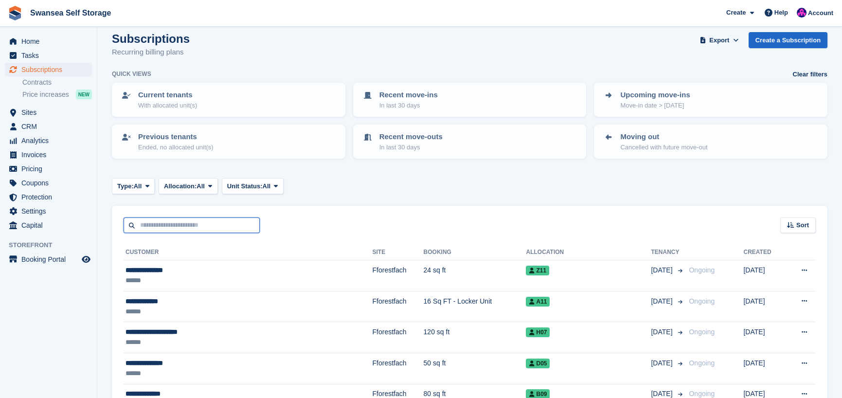 The height and width of the screenshot is (398, 842). Describe the element at coordinates (71, 13) in the screenshot. I see `a: Swansea Self Storage` at that location.